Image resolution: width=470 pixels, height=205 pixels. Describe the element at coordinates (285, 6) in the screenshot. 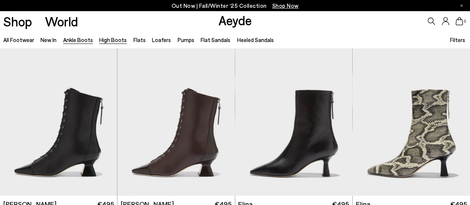

I see `span: Navigate to /collections/new-in` at that location.